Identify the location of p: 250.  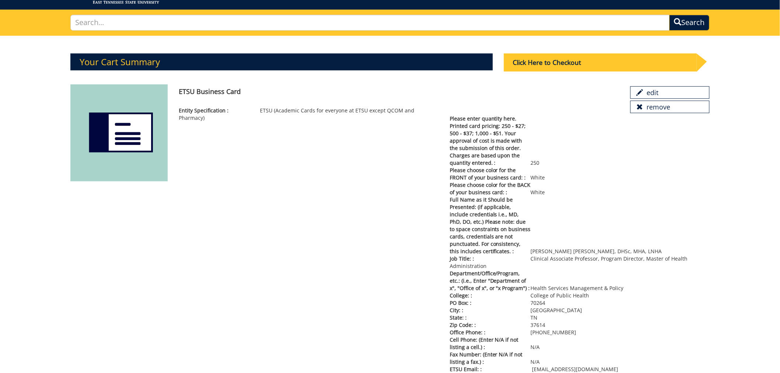
(579, 141).